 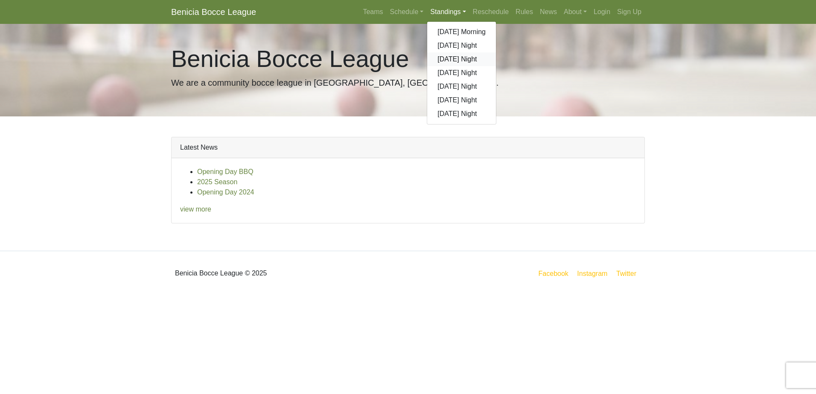 I want to click on a: Standings, so click(x=447, y=12).